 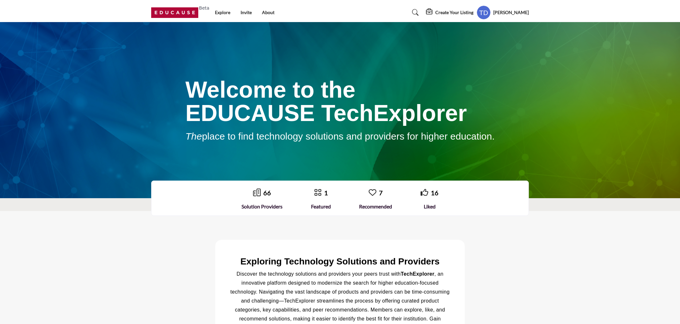 I want to click on a: Go to Featured, so click(x=318, y=193).